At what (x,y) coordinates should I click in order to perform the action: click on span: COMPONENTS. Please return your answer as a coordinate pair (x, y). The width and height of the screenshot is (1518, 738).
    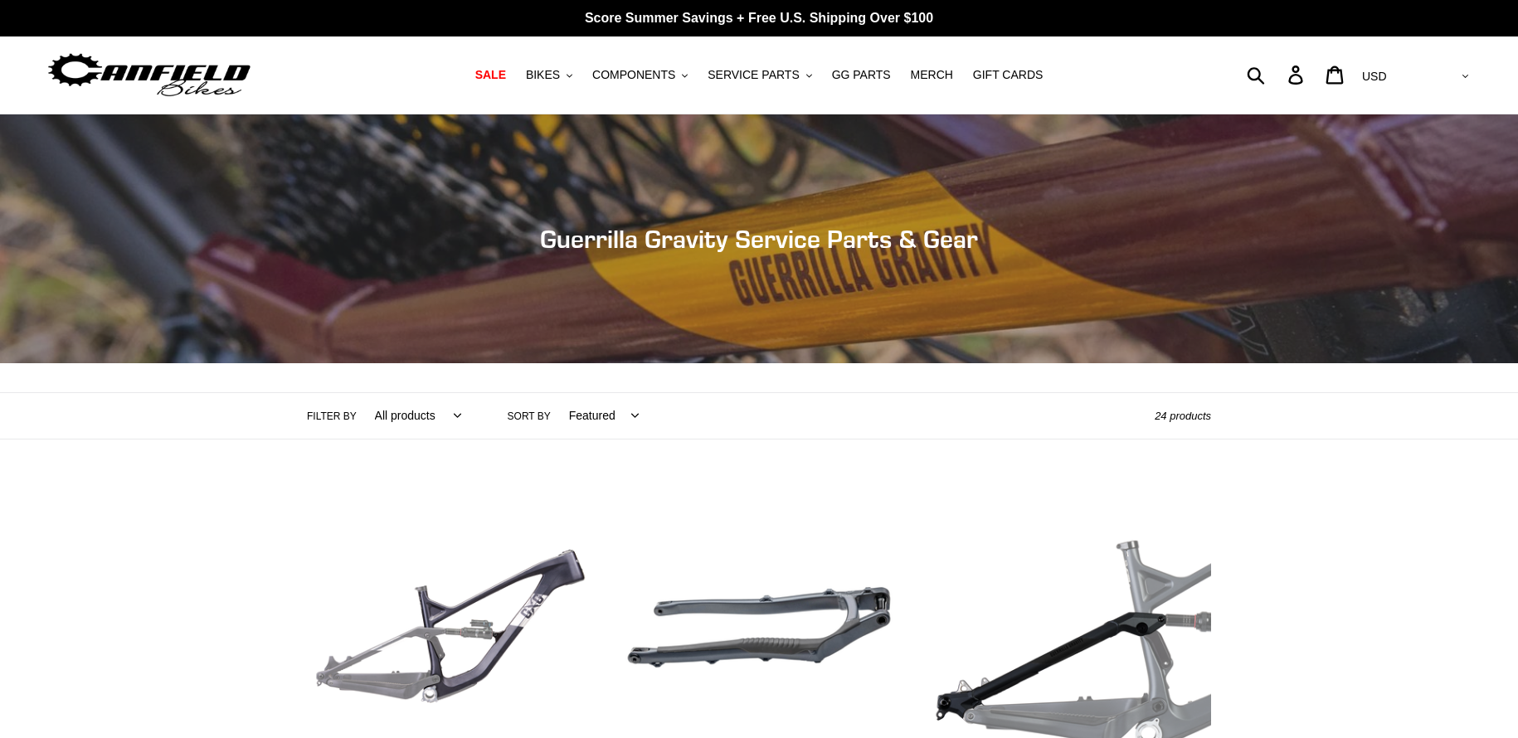
    Looking at the image, I should click on (634, 75).